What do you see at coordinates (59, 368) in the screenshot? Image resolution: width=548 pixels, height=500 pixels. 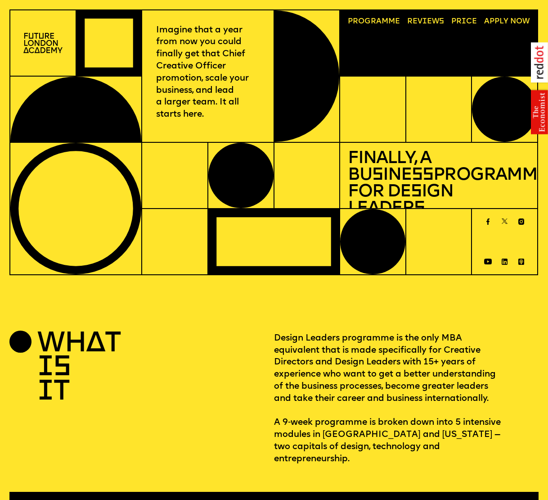 I see `h2: WHAT IS IT` at bounding box center [59, 368].